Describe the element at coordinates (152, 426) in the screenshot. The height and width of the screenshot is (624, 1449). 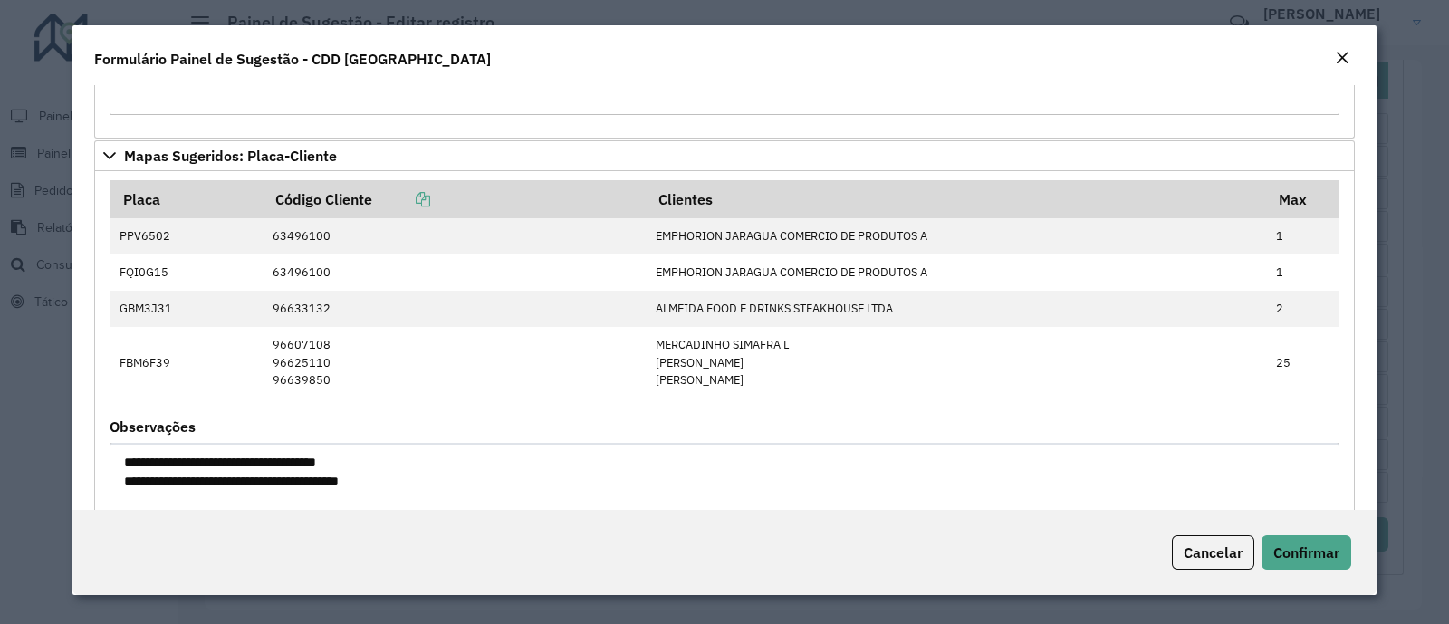
I see `label: Observações` at that location.